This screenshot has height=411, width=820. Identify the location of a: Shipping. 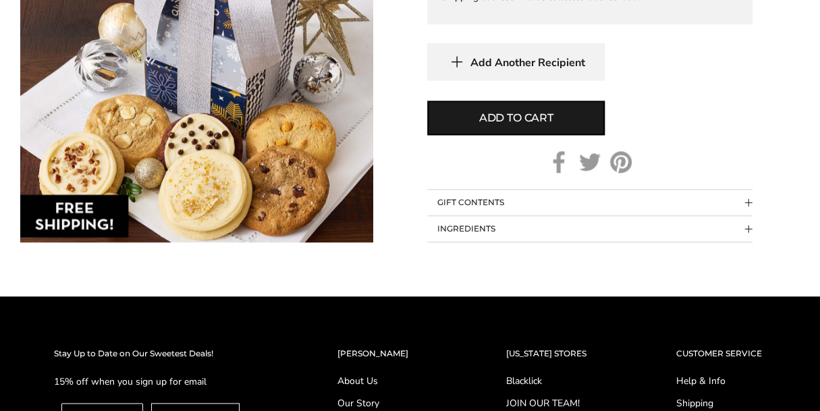
(721, 403).